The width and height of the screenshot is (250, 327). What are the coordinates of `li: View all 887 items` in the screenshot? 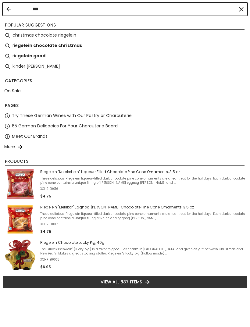 It's located at (125, 282).